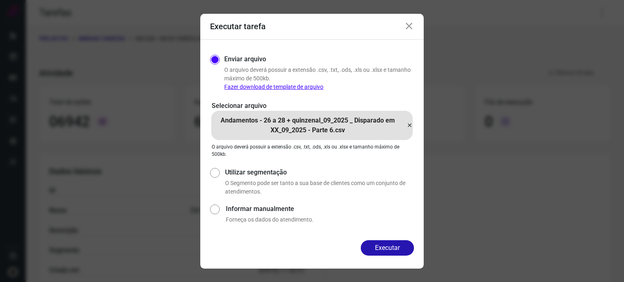  What do you see at coordinates (245, 59) in the screenshot?
I see `label: Enviar arquivo` at bounding box center [245, 59].